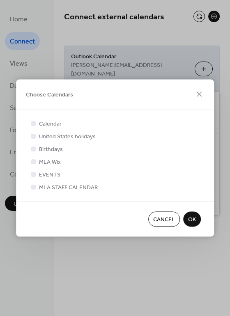 Image resolution: width=230 pixels, height=316 pixels. What do you see at coordinates (50, 162) in the screenshot?
I see `span: MLA Wix` at bounding box center [50, 162].